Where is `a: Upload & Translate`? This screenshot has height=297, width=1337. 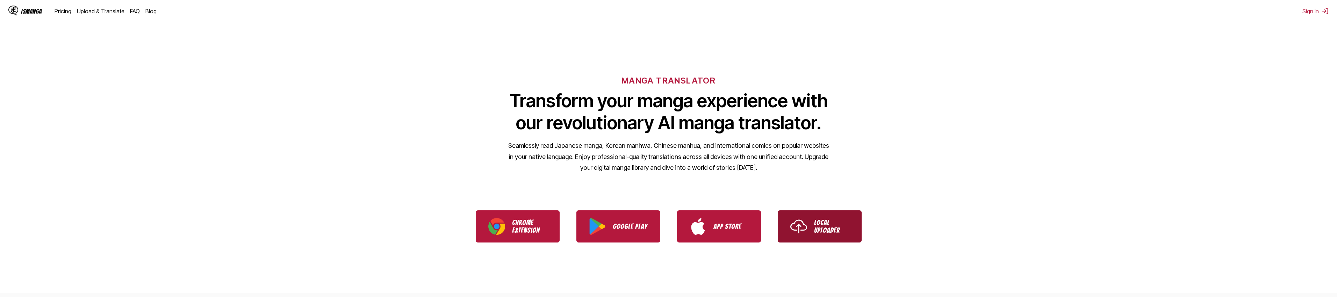 a: Upload & Translate is located at coordinates (101, 11).